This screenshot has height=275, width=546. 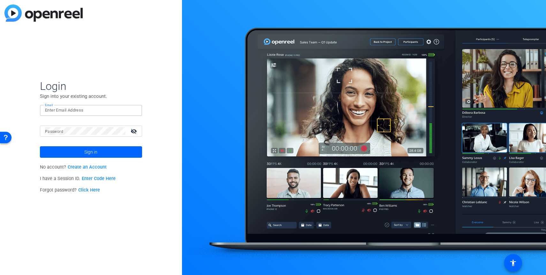 I want to click on span: Forgot password?, so click(x=70, y=190).